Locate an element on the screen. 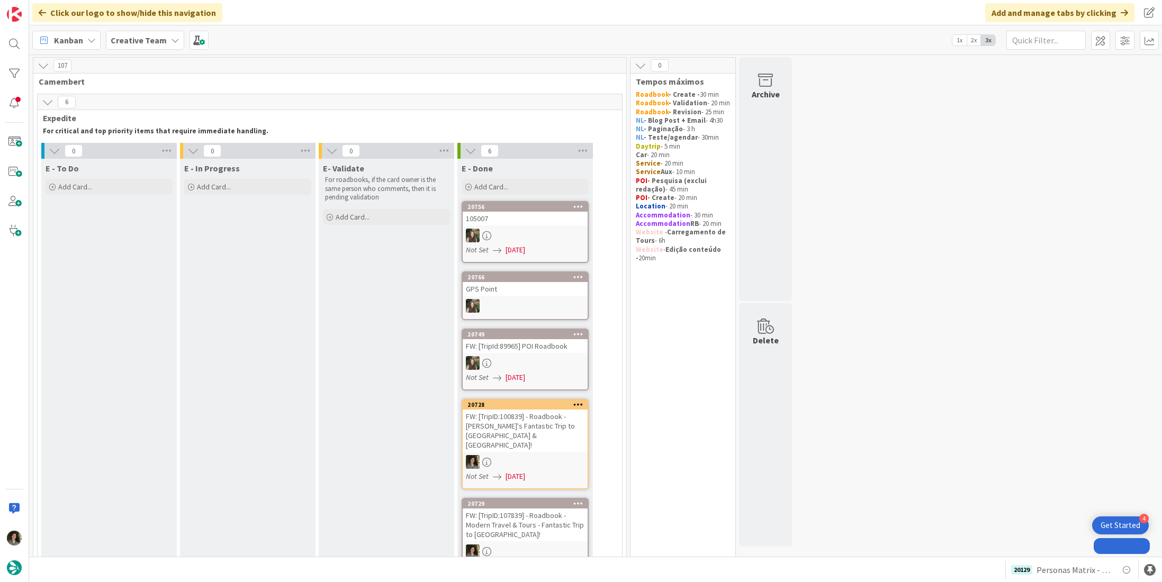 The height and width of the screenshot is (582, 1162). strong: For critical and top priority items that require immediate handling. is located at coordinates (156, 131).